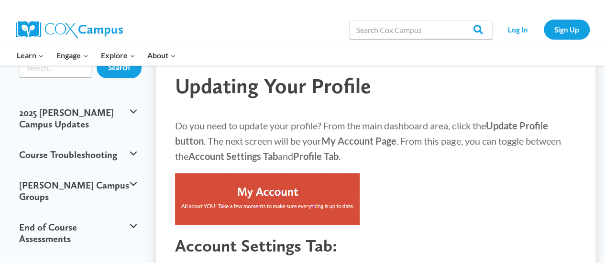  Describe the element at coordinates (421, 30) in the screenshot. I see `input: Search Cox Campus` at that location.